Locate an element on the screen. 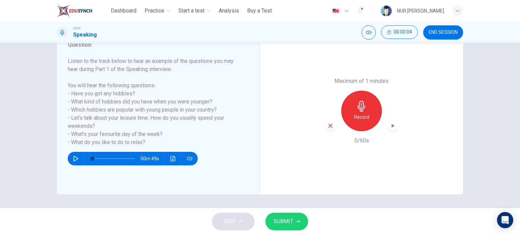 Image resolution: width=520 pixels, height=235 pixels. span: END SESSION is located at coordinates (443, 32).